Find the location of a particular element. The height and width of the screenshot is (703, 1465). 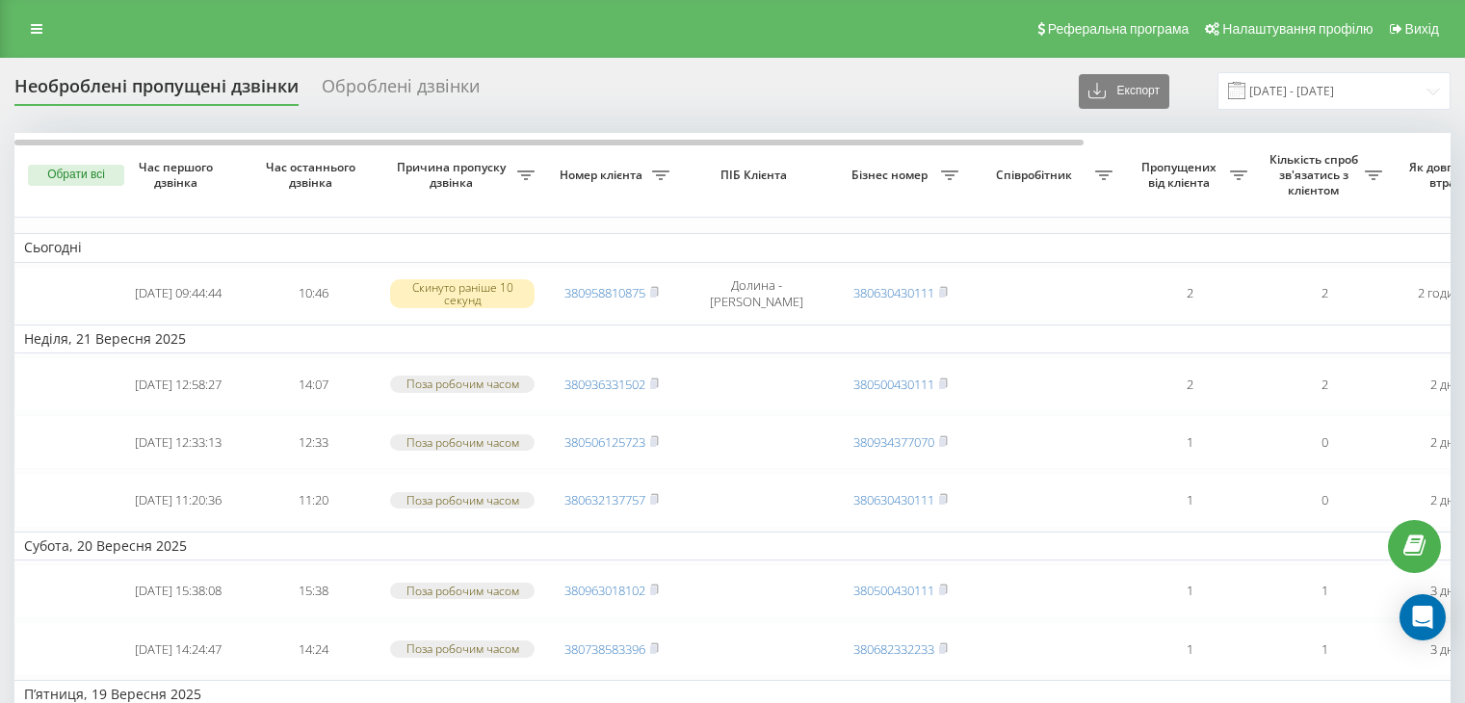

span: Реферальна програма is located at coordinates (1119, 29).